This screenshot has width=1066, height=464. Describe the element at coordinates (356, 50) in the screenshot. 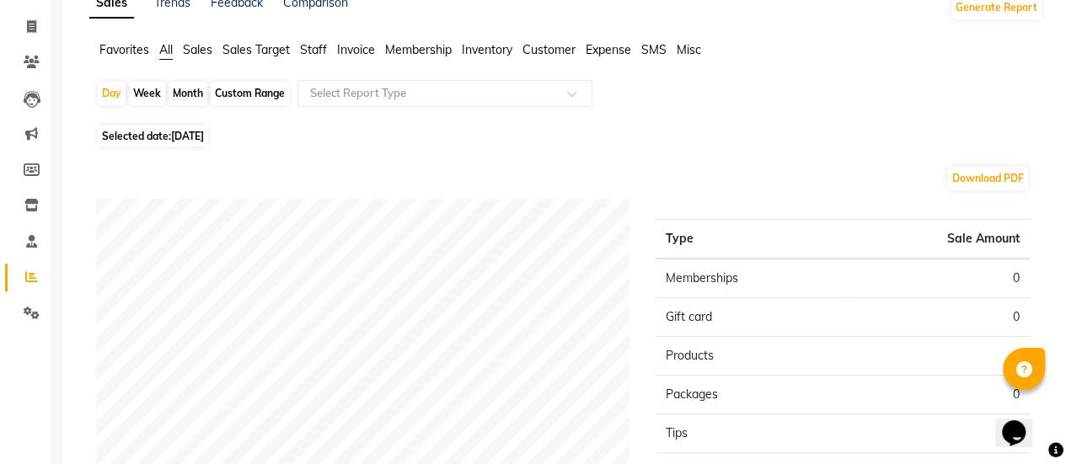

I see `span: Invoice` at that location.